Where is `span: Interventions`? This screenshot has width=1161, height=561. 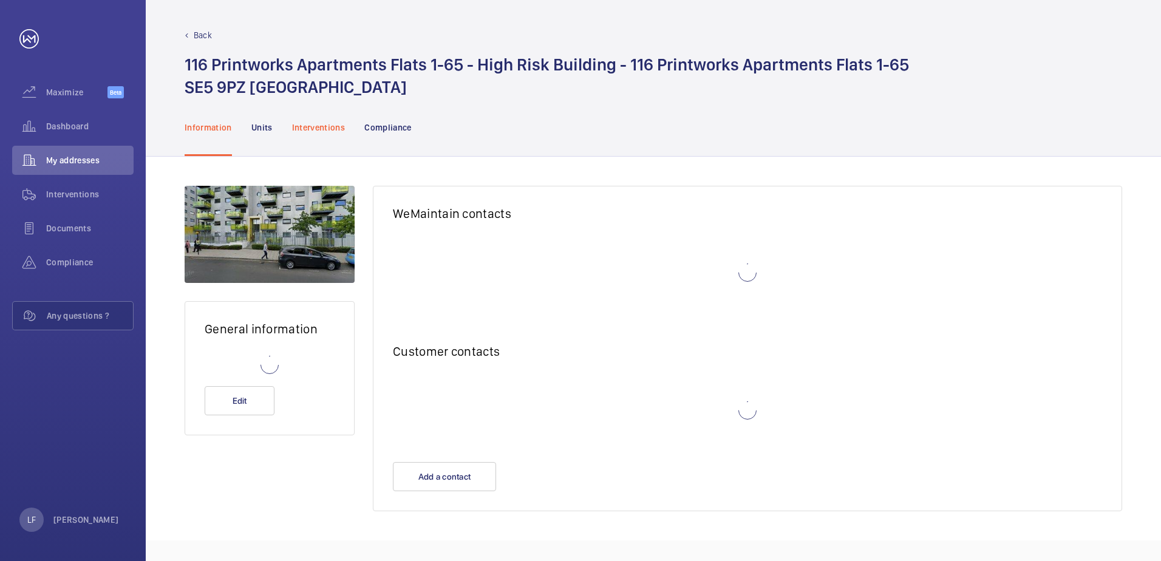 span: Interventions is located at coordinates (90, 194).